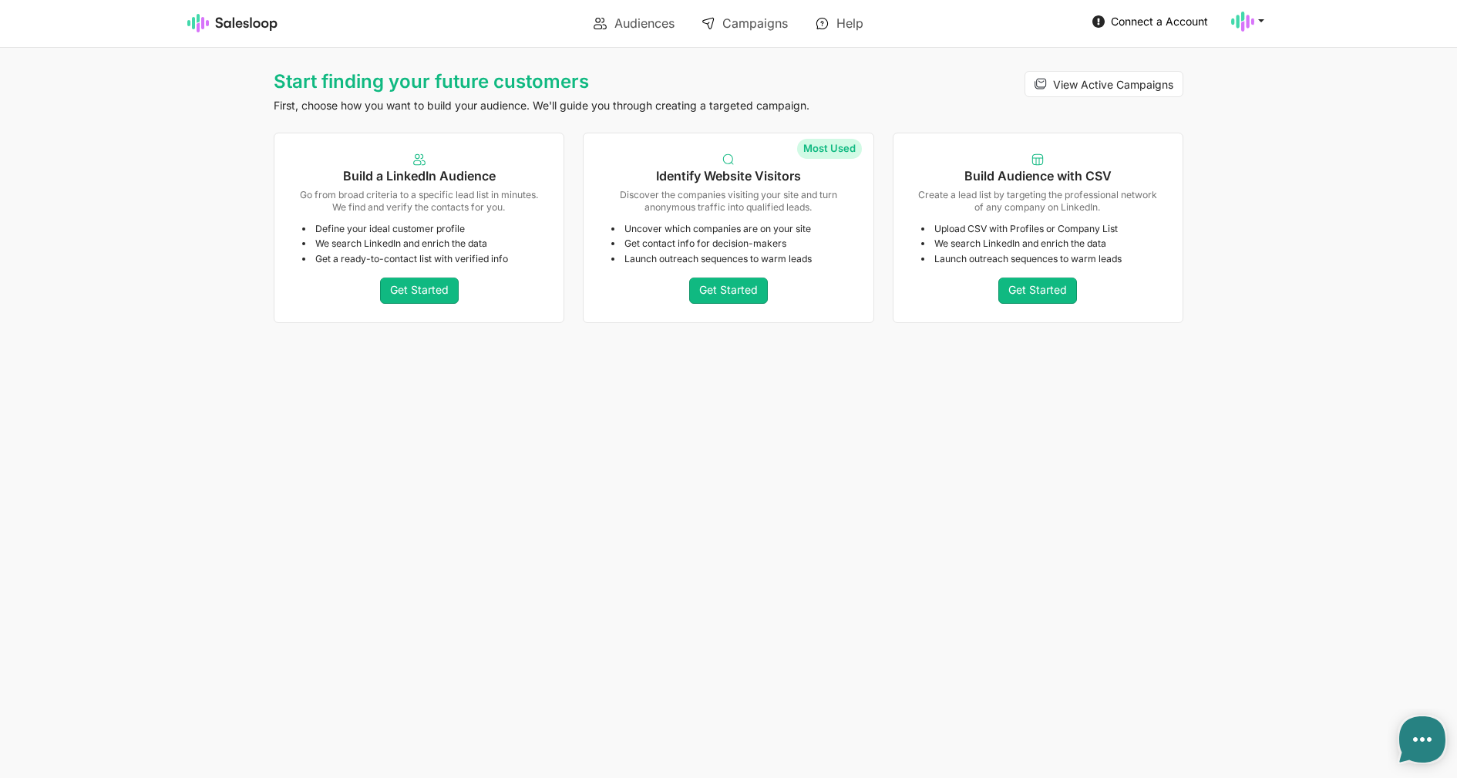 The height and width of the screenshot is (778, 1457). What do you see at coordinates (830, 149) in the screenshot?
I see `span: Most Used` at bounding box center [830, 149].